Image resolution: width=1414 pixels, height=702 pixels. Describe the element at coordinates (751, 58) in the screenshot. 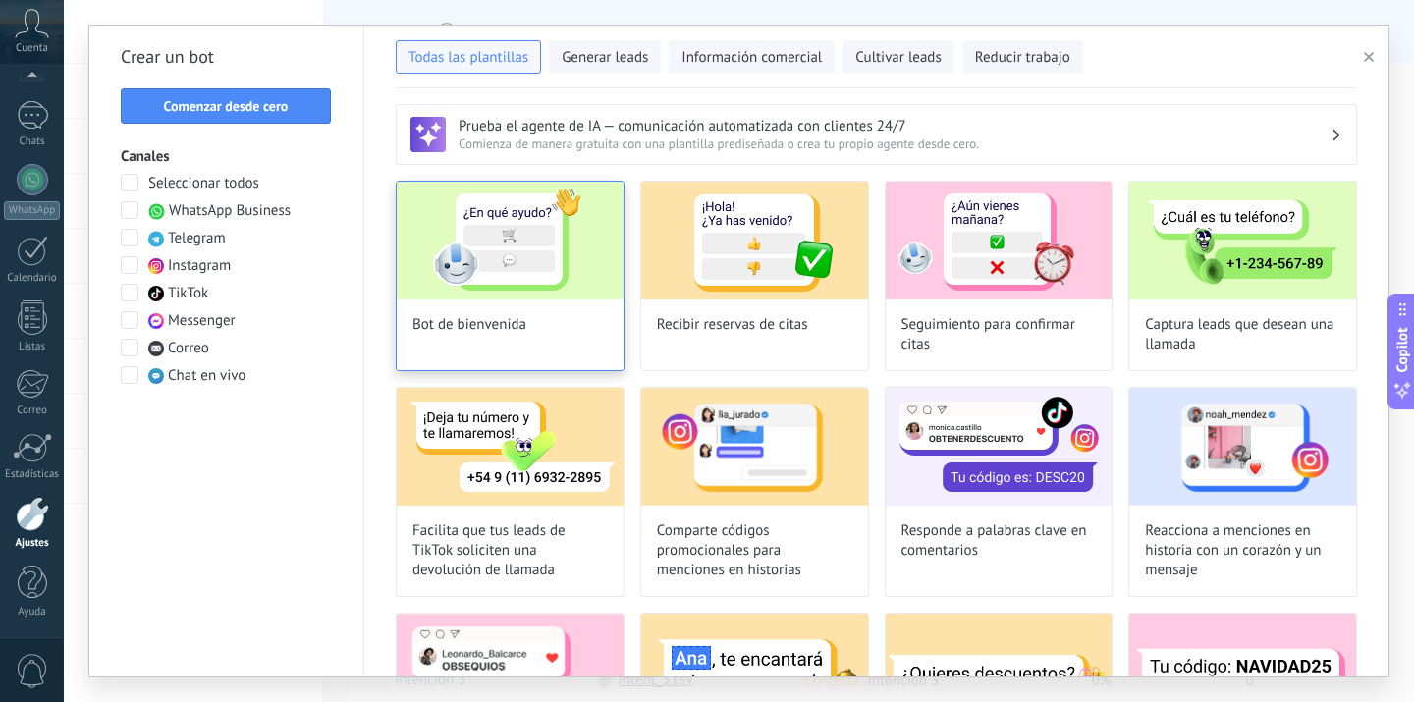

I see `span: Información comercial` at that location.